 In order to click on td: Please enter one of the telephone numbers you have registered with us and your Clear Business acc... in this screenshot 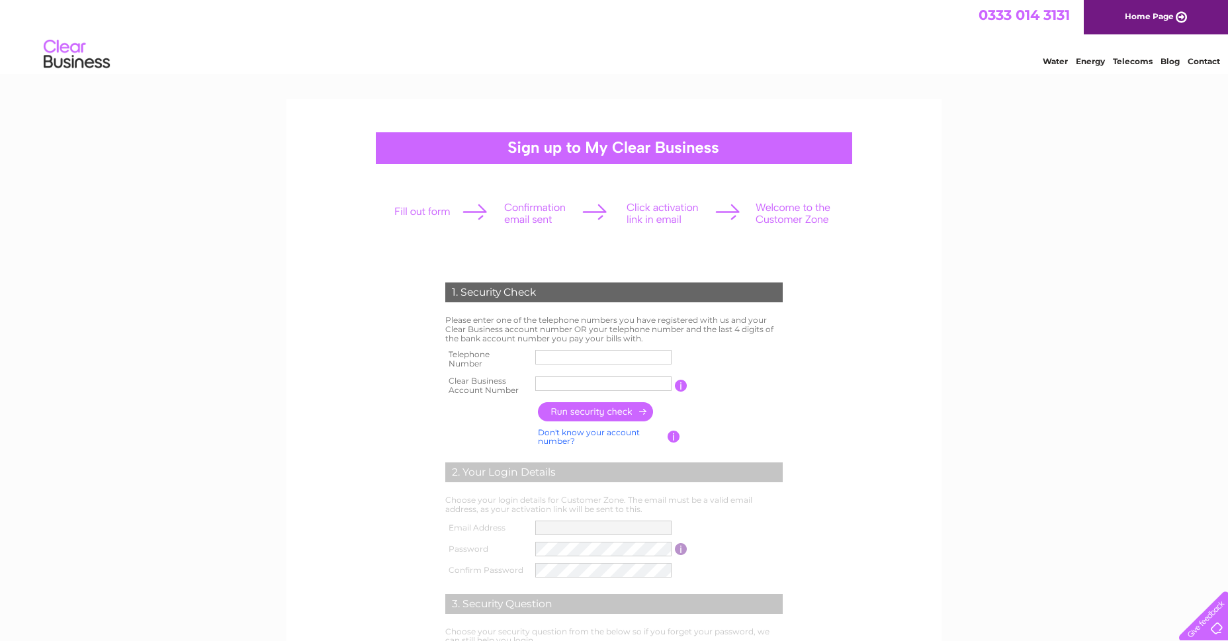, I will do `click(614, 329)`.